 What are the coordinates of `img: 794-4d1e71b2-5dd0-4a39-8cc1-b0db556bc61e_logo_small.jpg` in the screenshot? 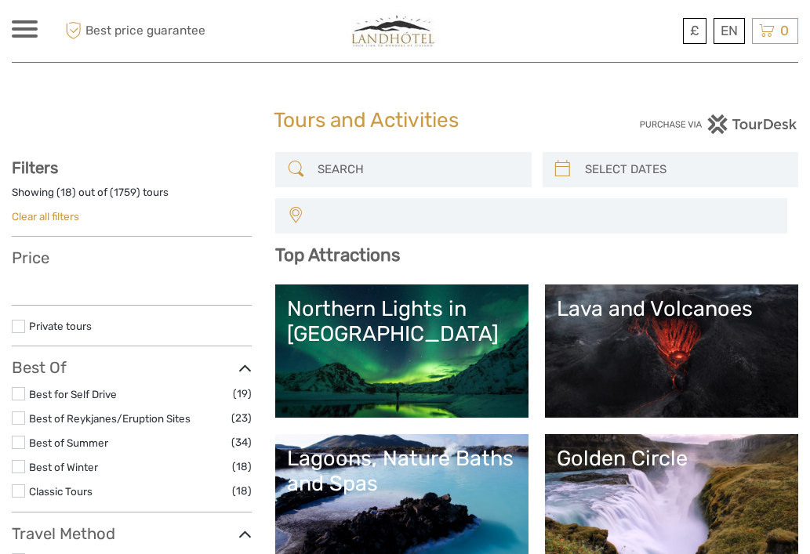 It's located at (394, 31).